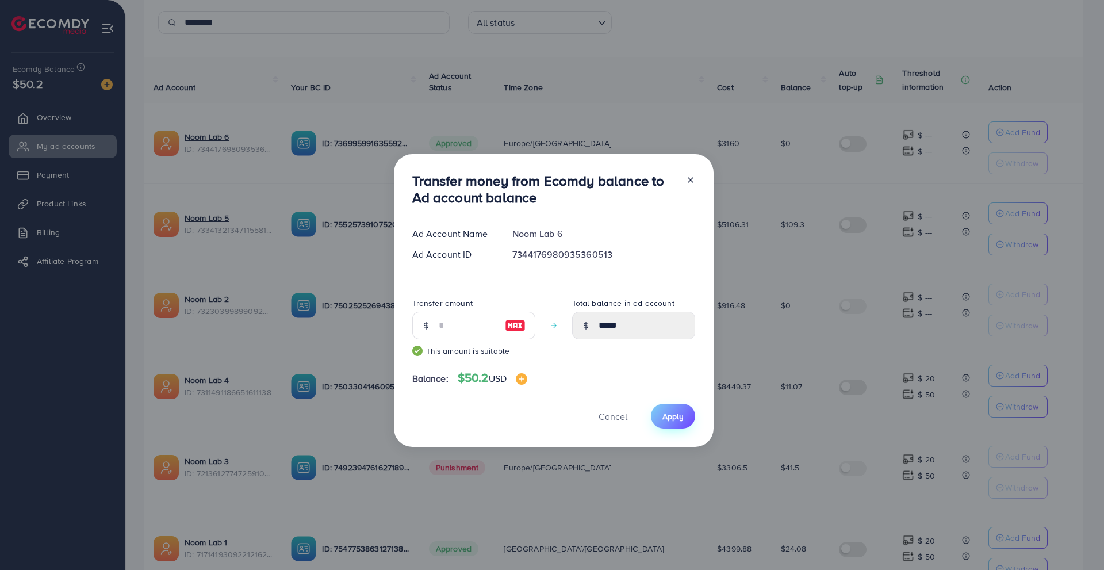  Describe the element at coordinates (442, 303) in the screenshot. I see `label: Transfer amount` at that location.